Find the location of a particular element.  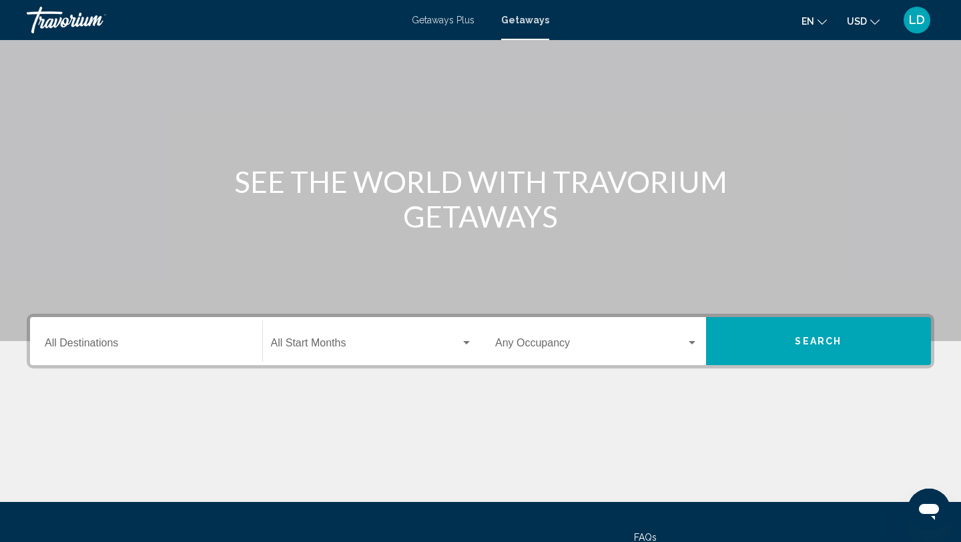

span: Getaways Plus is located at coordinates (443, 20).